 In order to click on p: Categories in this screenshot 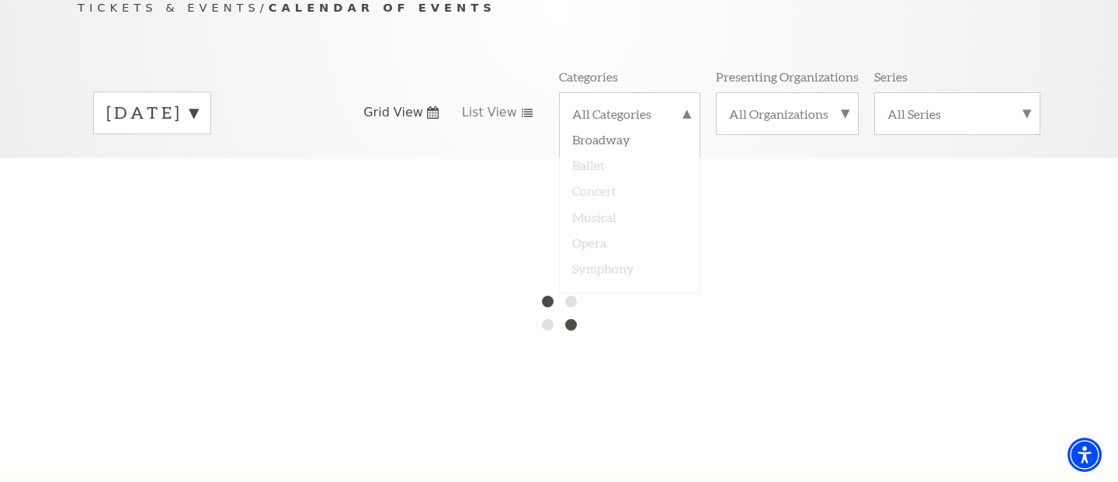, I will do `click(589, 76)`.